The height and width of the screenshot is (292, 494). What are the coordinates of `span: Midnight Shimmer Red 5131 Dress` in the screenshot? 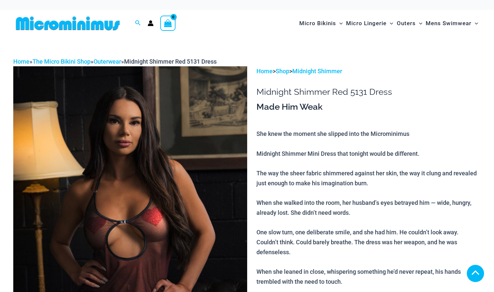 It's located at (170, 61).